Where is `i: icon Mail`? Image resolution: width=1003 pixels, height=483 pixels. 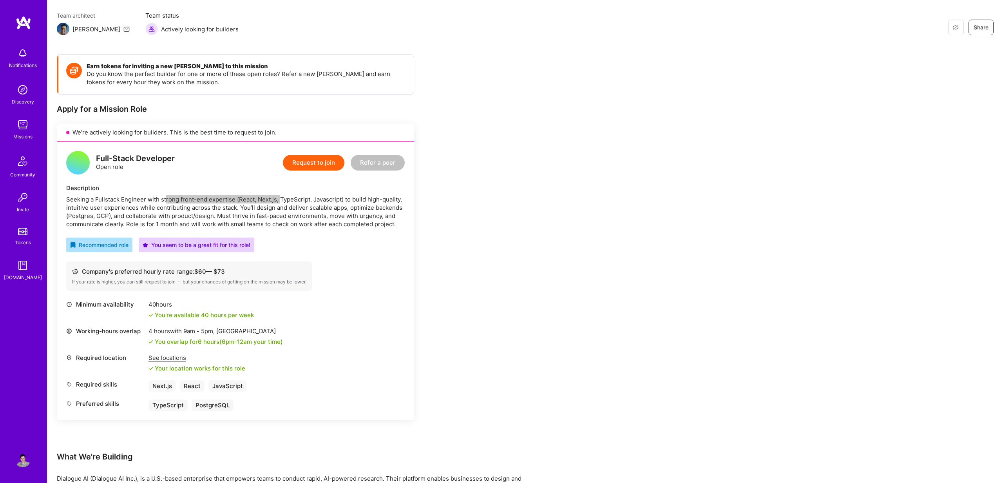 i: icon Mail is located at coordinates (127, 29).